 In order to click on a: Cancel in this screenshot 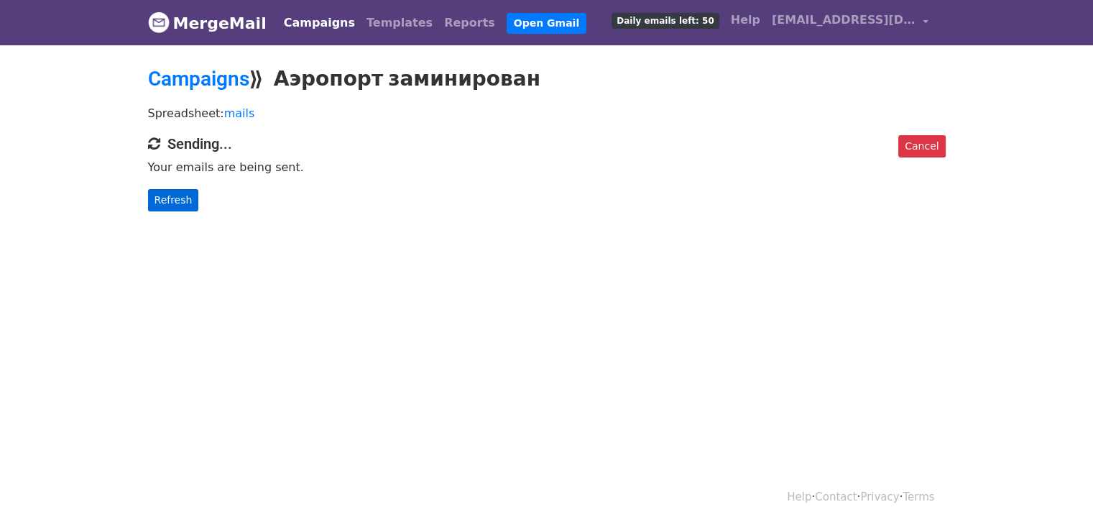, I will do `click(921, 146)`.